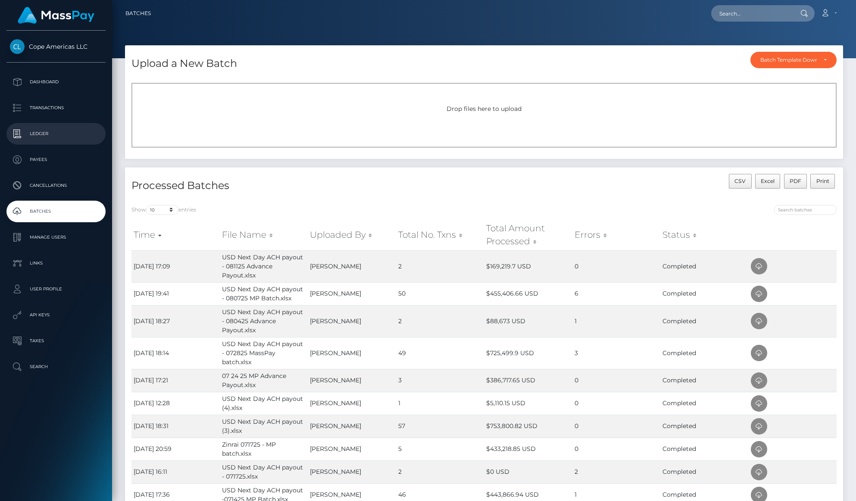  What do you see at coordinates (264, 471) in the screenshot?
I see `td: USD Next Day ACH payout - 071725.xlsx` at bounding box center [264, 471].